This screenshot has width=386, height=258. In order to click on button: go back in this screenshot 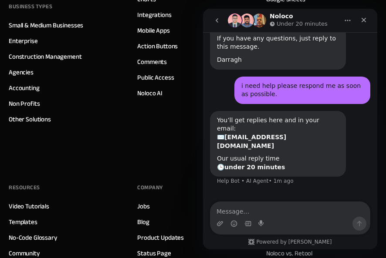, I will do `click(14, 12)`.